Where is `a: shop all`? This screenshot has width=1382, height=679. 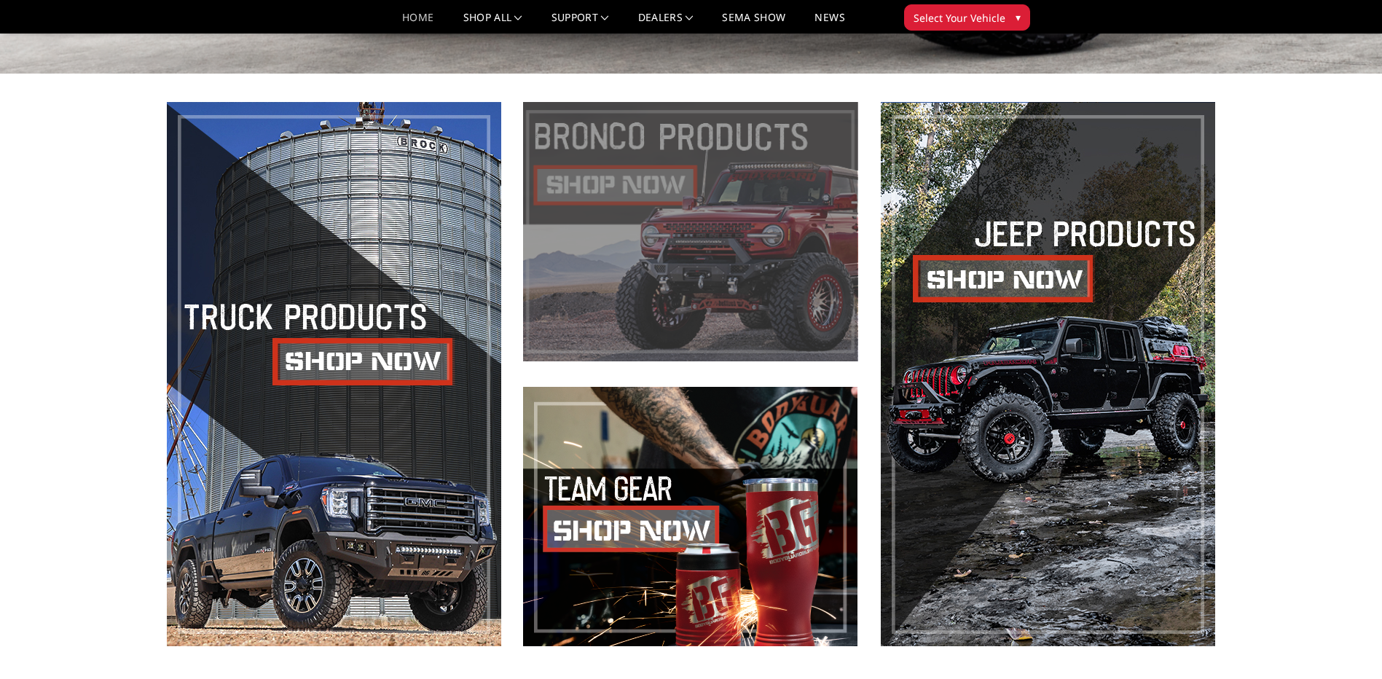 a: shop all is located at coordinates (492, 23).